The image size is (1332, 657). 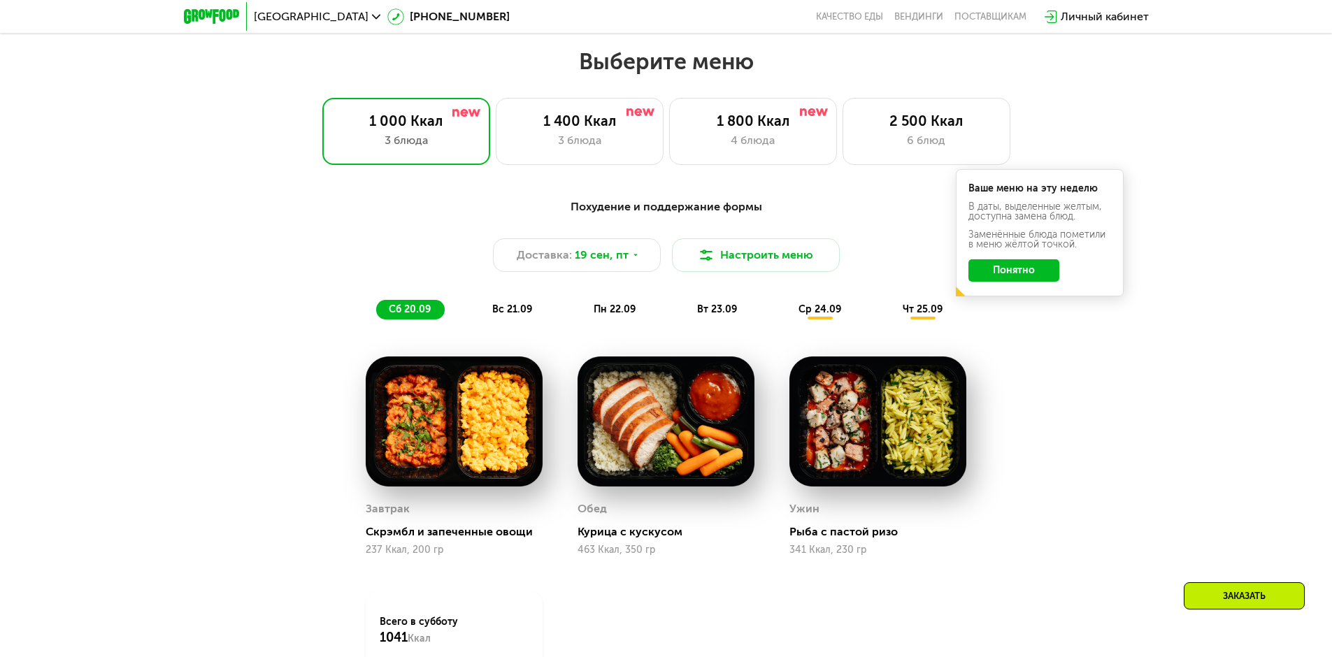 I want to click on div: Ваше меню на эту неделю, so click(x=1040, y=189).